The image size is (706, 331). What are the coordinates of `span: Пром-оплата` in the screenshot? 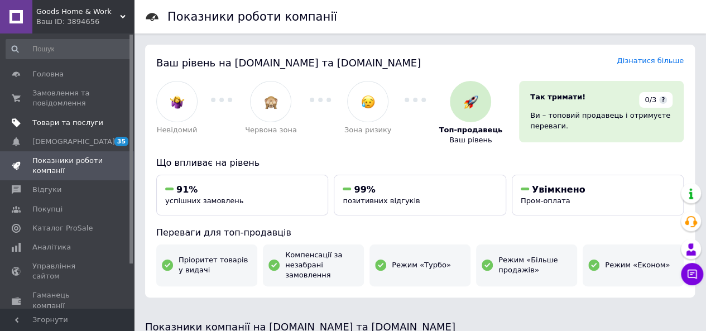 It's located at (545, 200).